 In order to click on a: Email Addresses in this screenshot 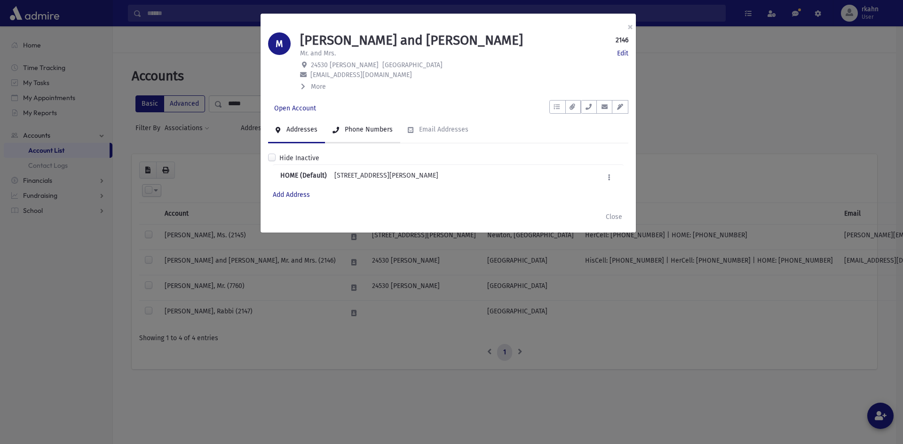, I will do `click(438, 130)`.